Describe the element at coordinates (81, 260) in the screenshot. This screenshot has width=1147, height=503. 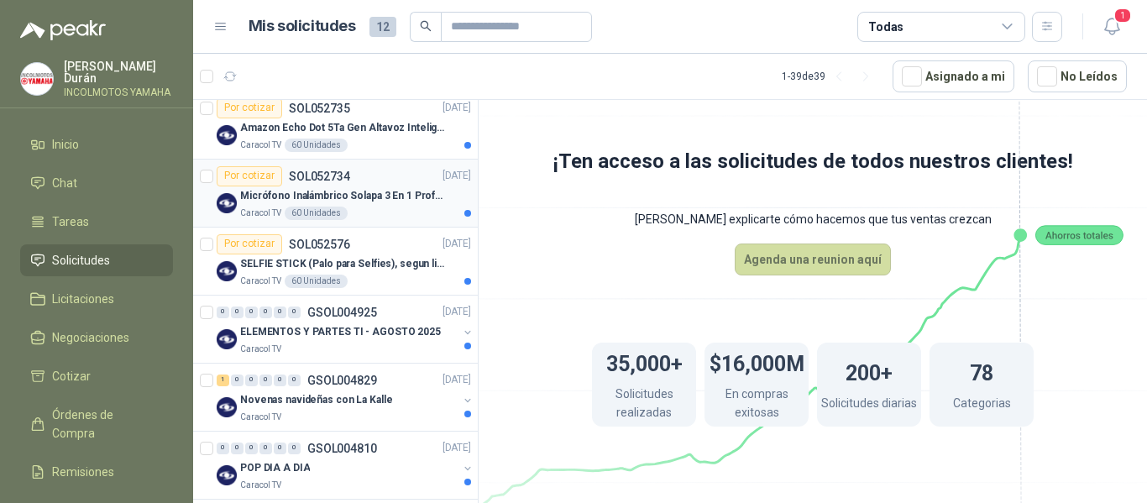
I see `span: Solicitudes` at that location.